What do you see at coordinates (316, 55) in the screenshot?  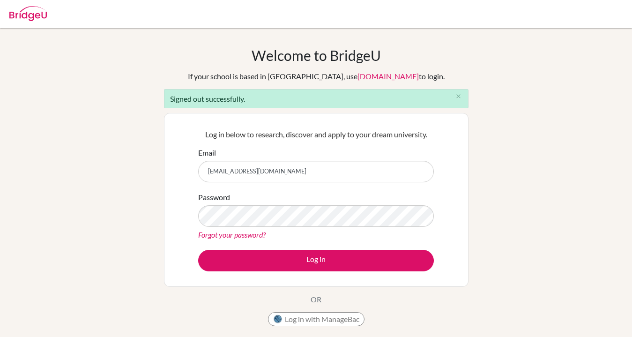 I see `h1: Welcome to BridgeU` at bounding box center [316, 55].